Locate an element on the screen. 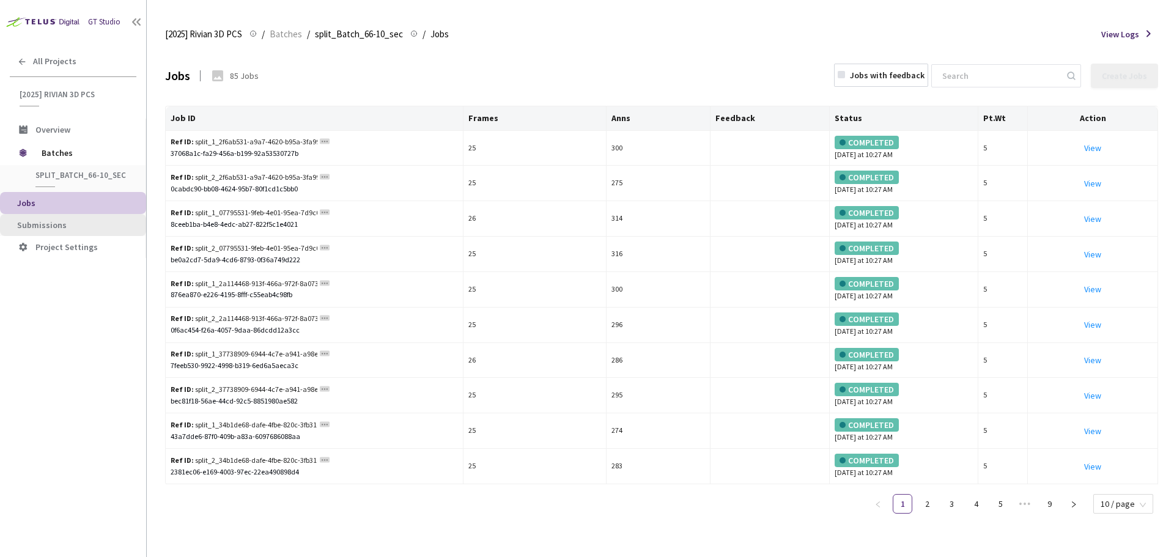 The image size is (1174, 557). li: Next 5 Pages is located at coordinates (1025, 504).